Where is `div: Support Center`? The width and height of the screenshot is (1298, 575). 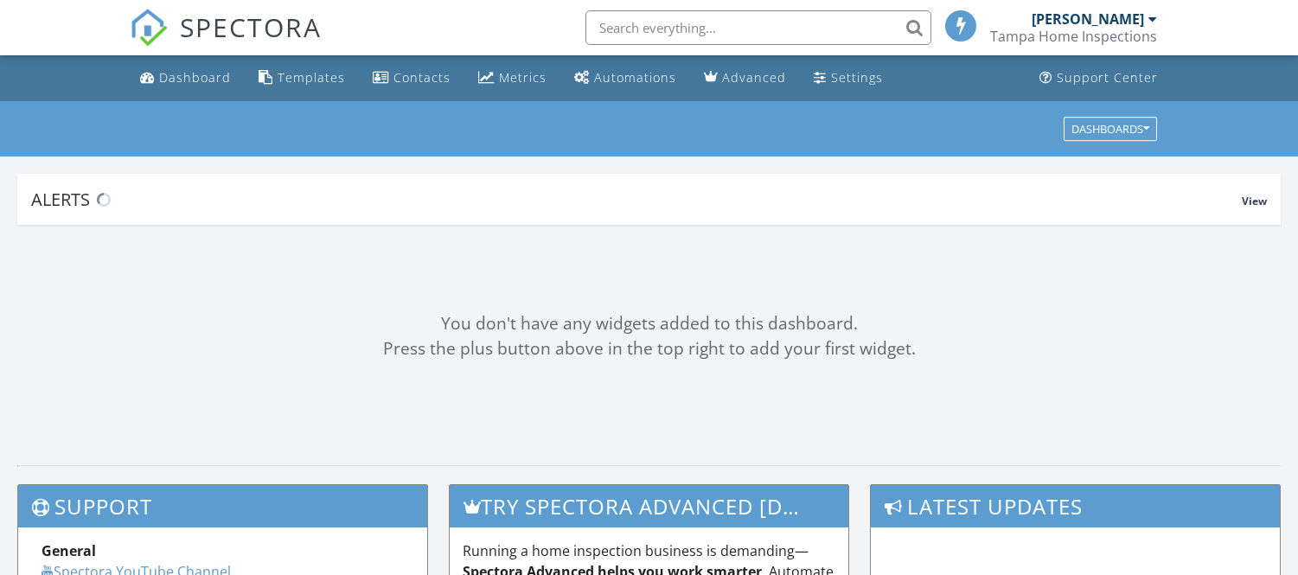 div: Support Center is located at coordinates (1107, 77).